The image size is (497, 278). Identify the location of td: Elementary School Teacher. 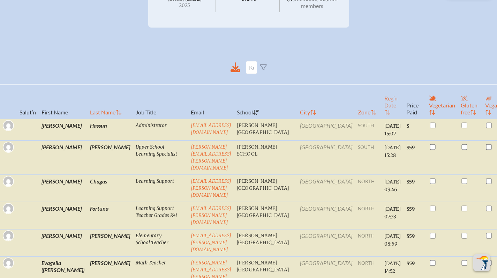
(161, 243).